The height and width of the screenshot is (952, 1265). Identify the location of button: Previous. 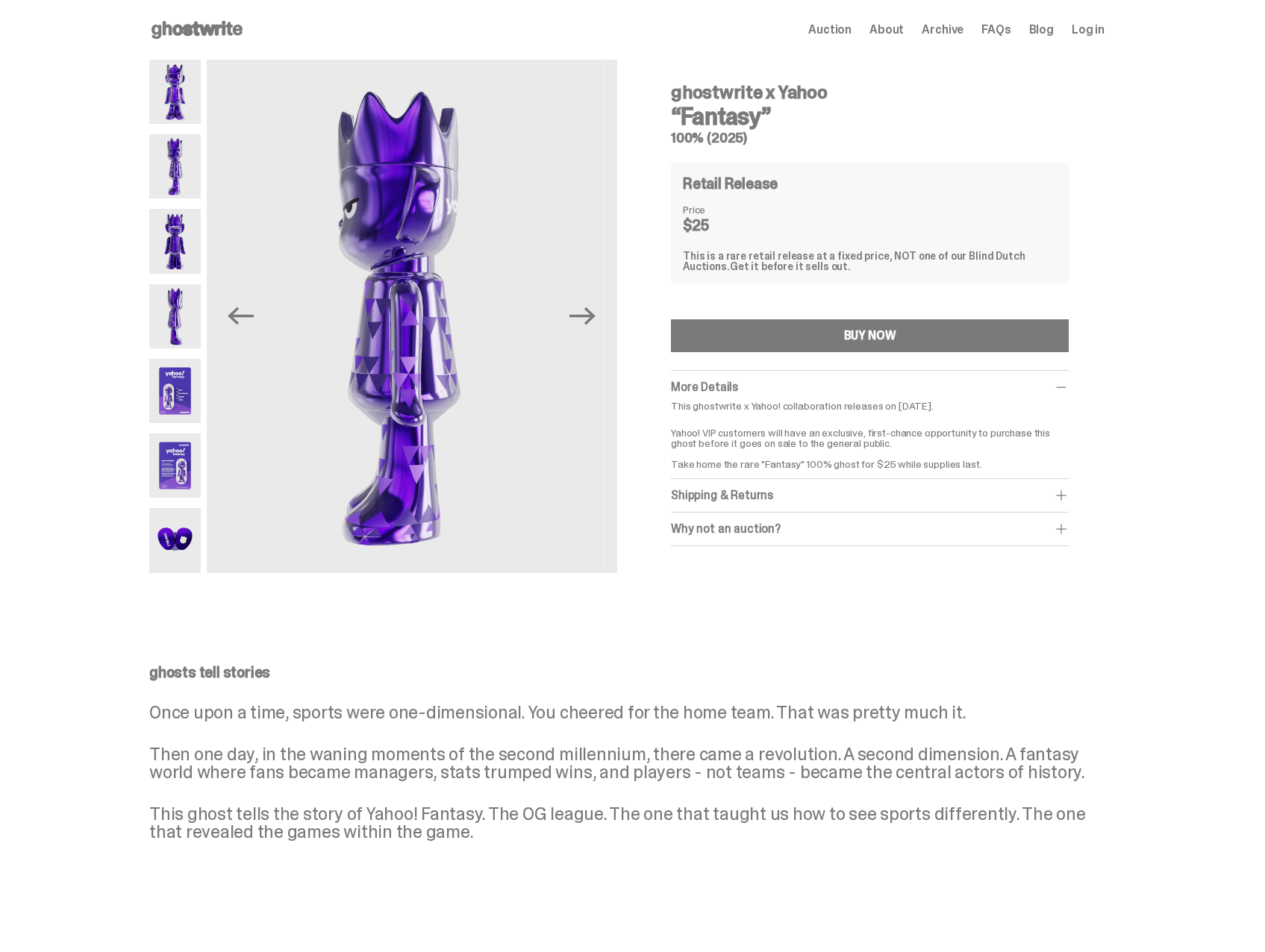
(241, 316).